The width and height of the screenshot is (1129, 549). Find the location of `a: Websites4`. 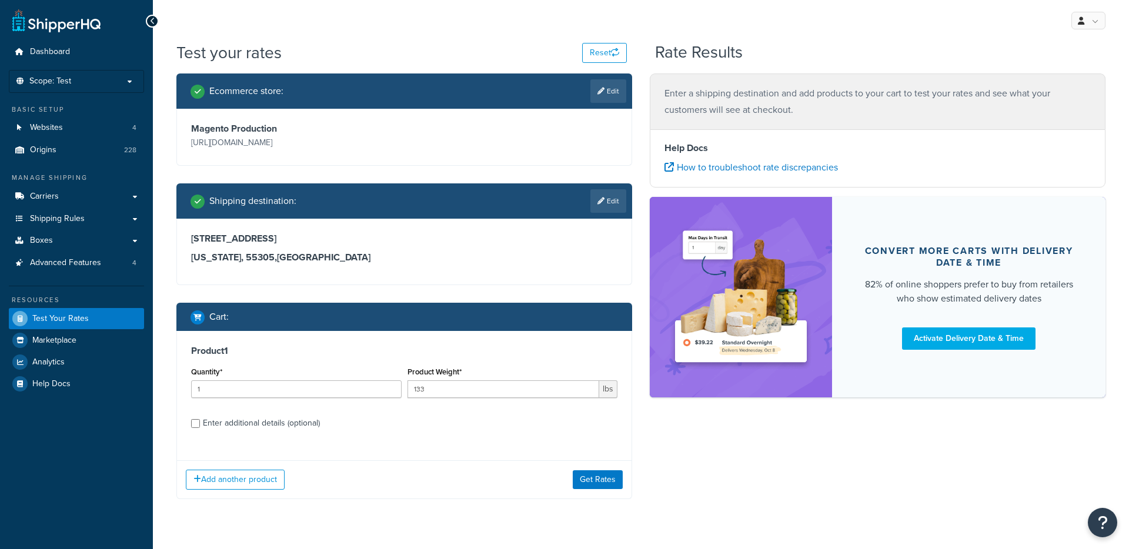

a: Websites4 is located at coordinates (76, 128).